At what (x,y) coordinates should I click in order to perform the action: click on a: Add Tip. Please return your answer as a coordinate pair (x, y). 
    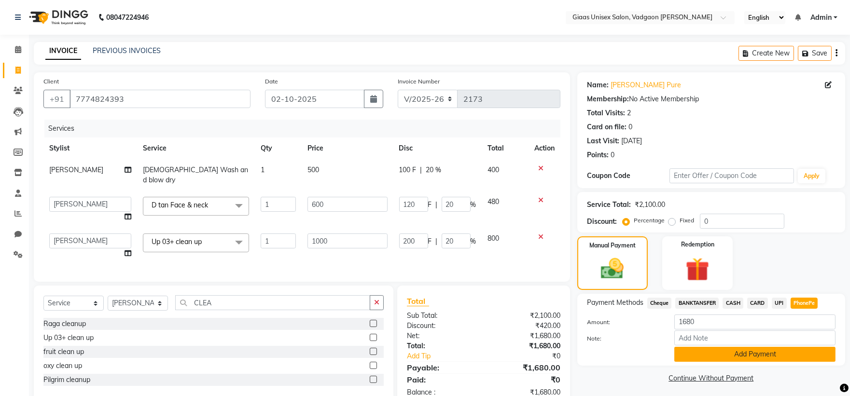
    Looking at the image, I should click on (448, 356).